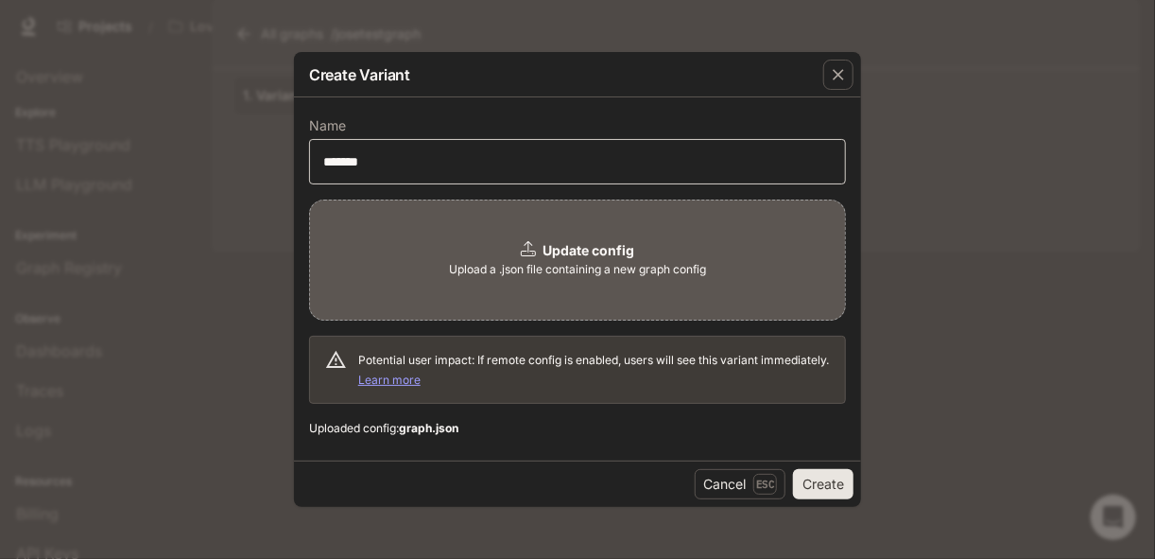 The height and width of the screenshot is (559, 1155). What do you see at coordinates (428, 427) in the screenshot?
I see `b: graph.json` at bounding box center [428, 427].